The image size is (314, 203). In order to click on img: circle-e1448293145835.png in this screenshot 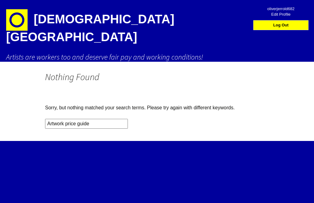, I will do `click(17, 20)`.